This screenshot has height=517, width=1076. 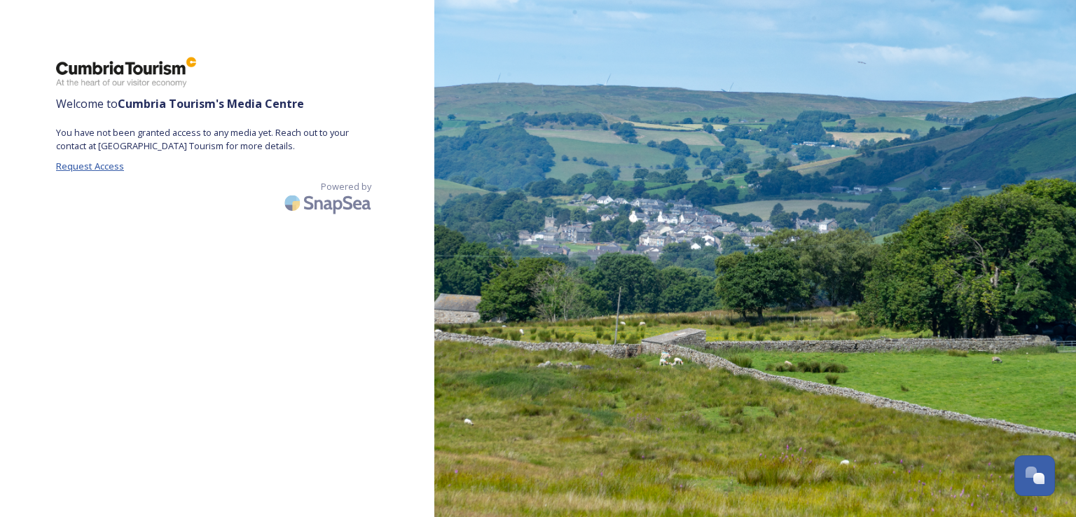 I want to click on span: Powered by, so click(x=346, y=186).